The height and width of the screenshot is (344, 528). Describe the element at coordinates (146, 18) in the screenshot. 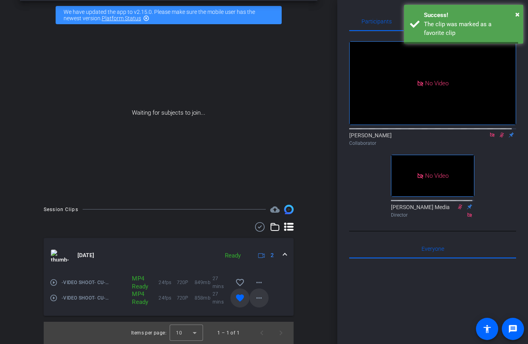

I see `mat-icon: highlight_off` at that location.